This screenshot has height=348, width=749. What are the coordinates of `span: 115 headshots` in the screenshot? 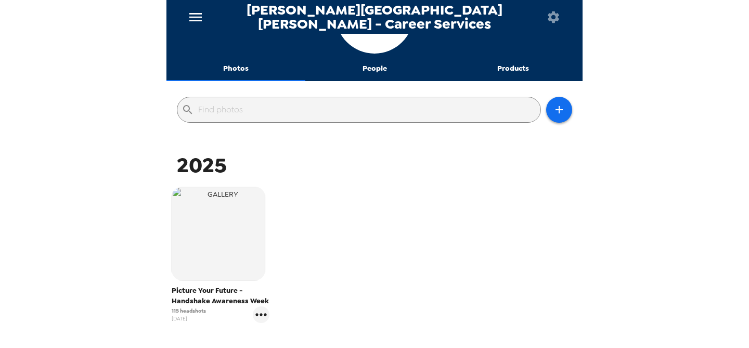 It's located at (189, 311).